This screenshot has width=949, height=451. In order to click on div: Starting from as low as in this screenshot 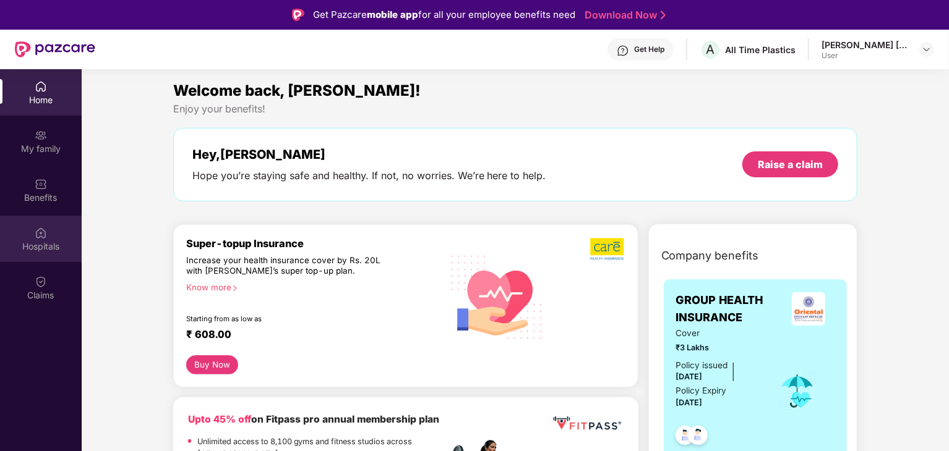, I will do `click(288, 319)`.